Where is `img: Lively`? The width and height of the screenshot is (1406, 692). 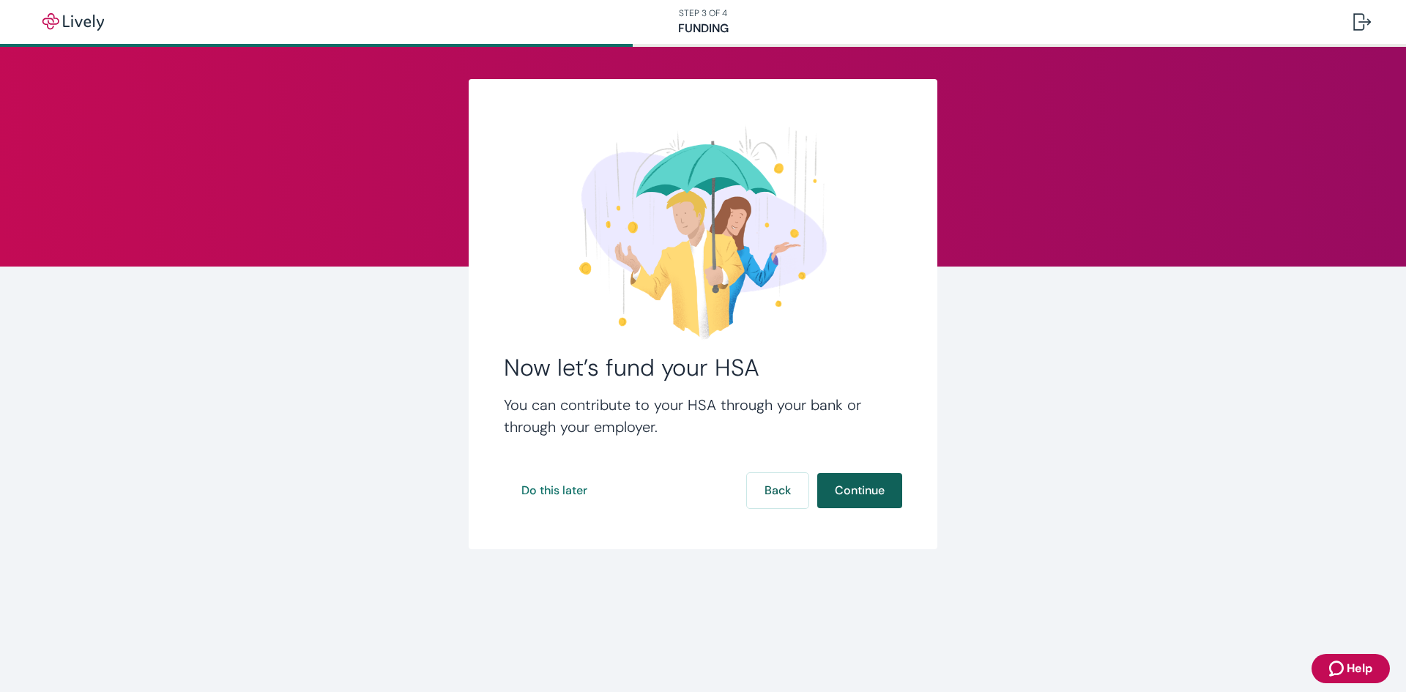 img: Lively is located at coordinates (73, 22).